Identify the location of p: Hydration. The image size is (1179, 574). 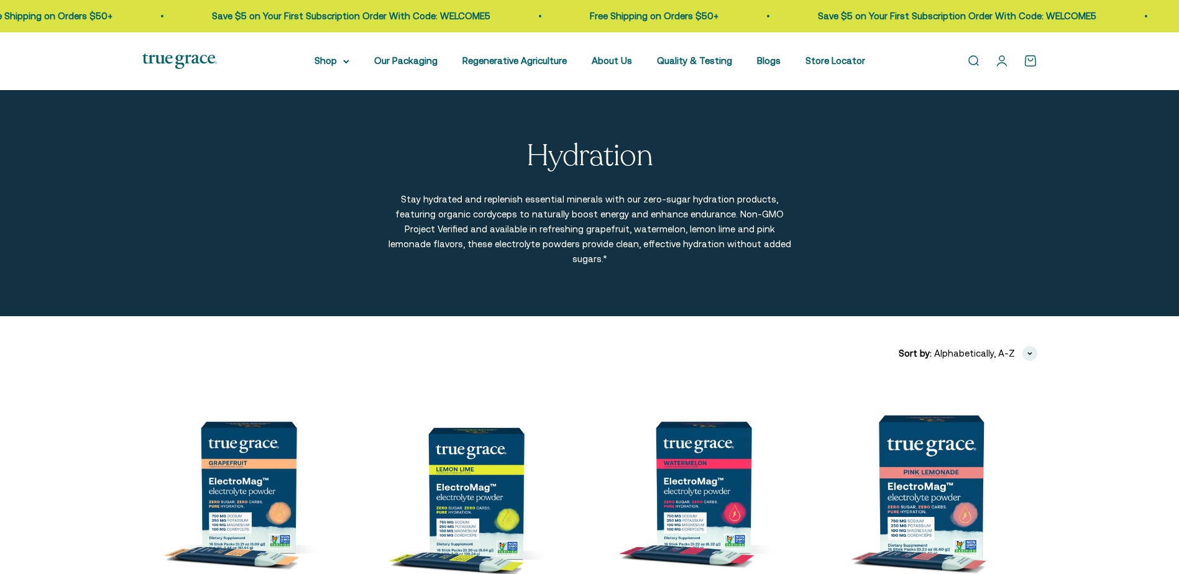
(590, 156).